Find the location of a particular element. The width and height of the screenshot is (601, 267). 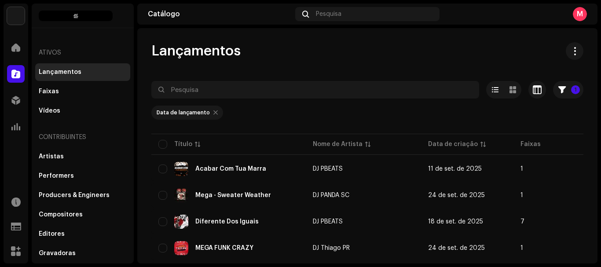

re-m-nav-item: Vídeos is located at coordinates (83, 111).